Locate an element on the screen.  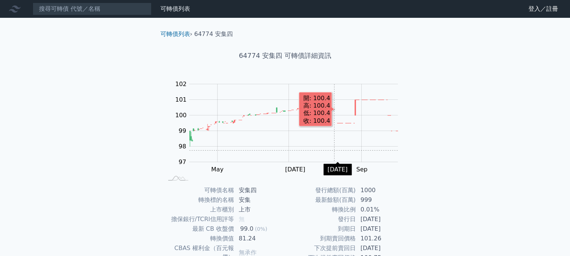
tspan: 100 is located at coordinates (181, 115).